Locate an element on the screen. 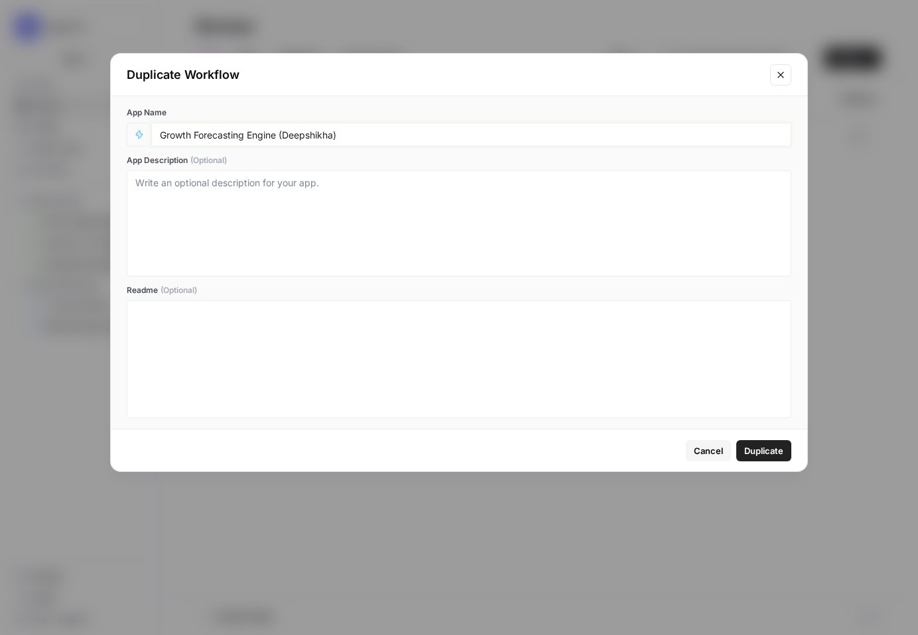 Image resolution: width=918 pixels, height=635 pixels. div: Duplicate Workflow is located at coordinates (444, 75).